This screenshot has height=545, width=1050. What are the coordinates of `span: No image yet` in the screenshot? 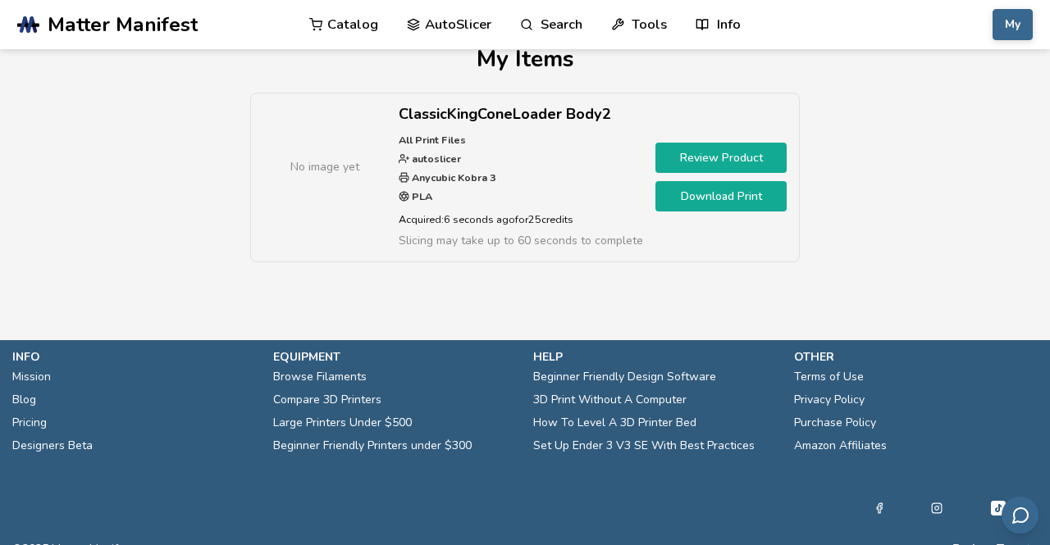 It's located at (325, 167).